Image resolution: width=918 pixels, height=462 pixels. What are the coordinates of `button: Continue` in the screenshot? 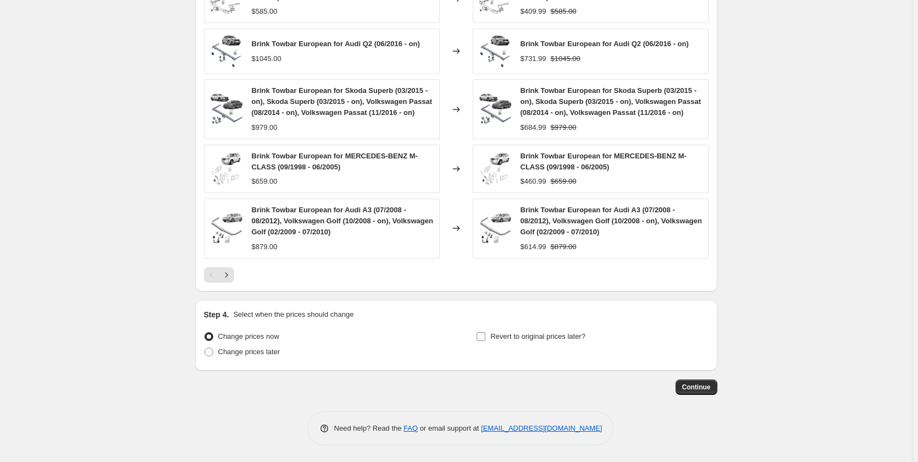 It's located at (697, 387).